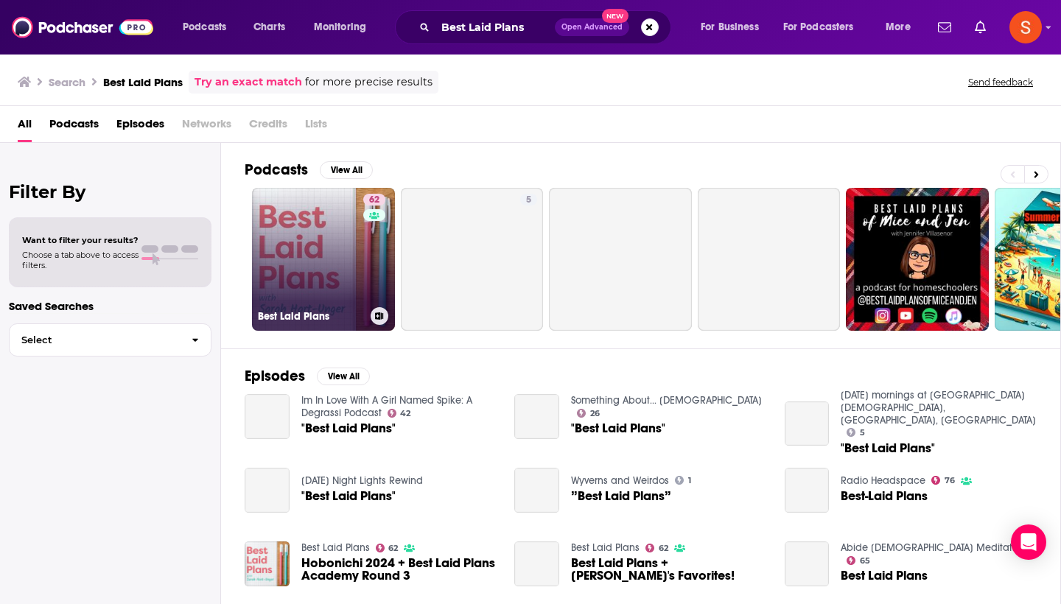 The width and height of the screenshot is (1061, 604). What do you see at coordinates (595, 413) in the screenshot?
I see `span: 26` at bounding box center [595, 413].